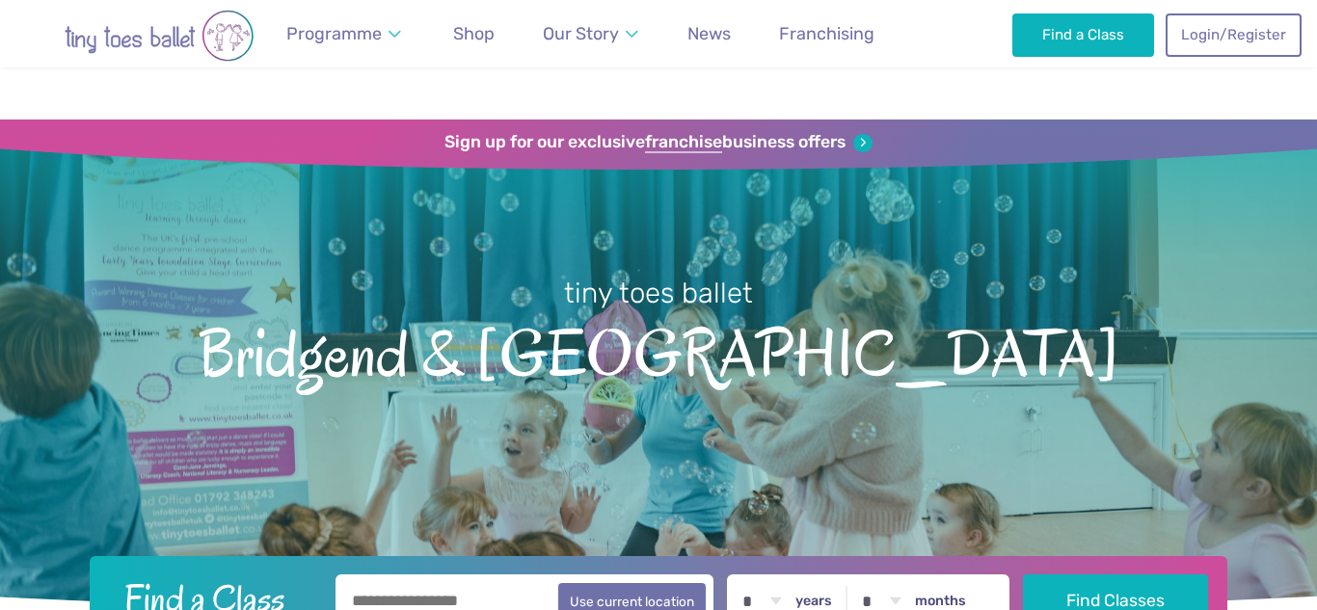 The image size is (1317, 610). What do you see at coordinates (344, 34) in the screenshot?
I see `a: Programme` at bounding box center [344, 34].